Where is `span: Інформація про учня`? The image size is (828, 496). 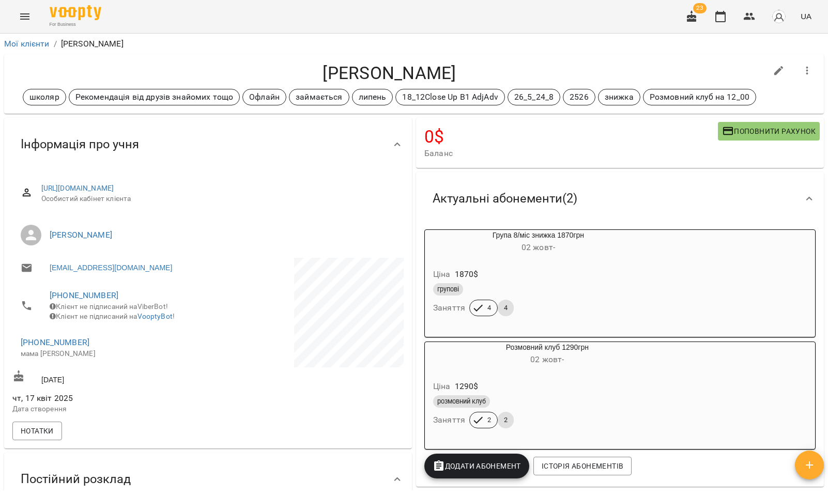
span: Інформація про учня is located at coordinates (80, 144).